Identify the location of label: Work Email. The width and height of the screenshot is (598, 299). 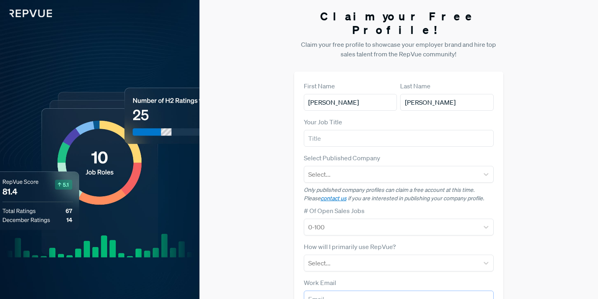
(320, 283).